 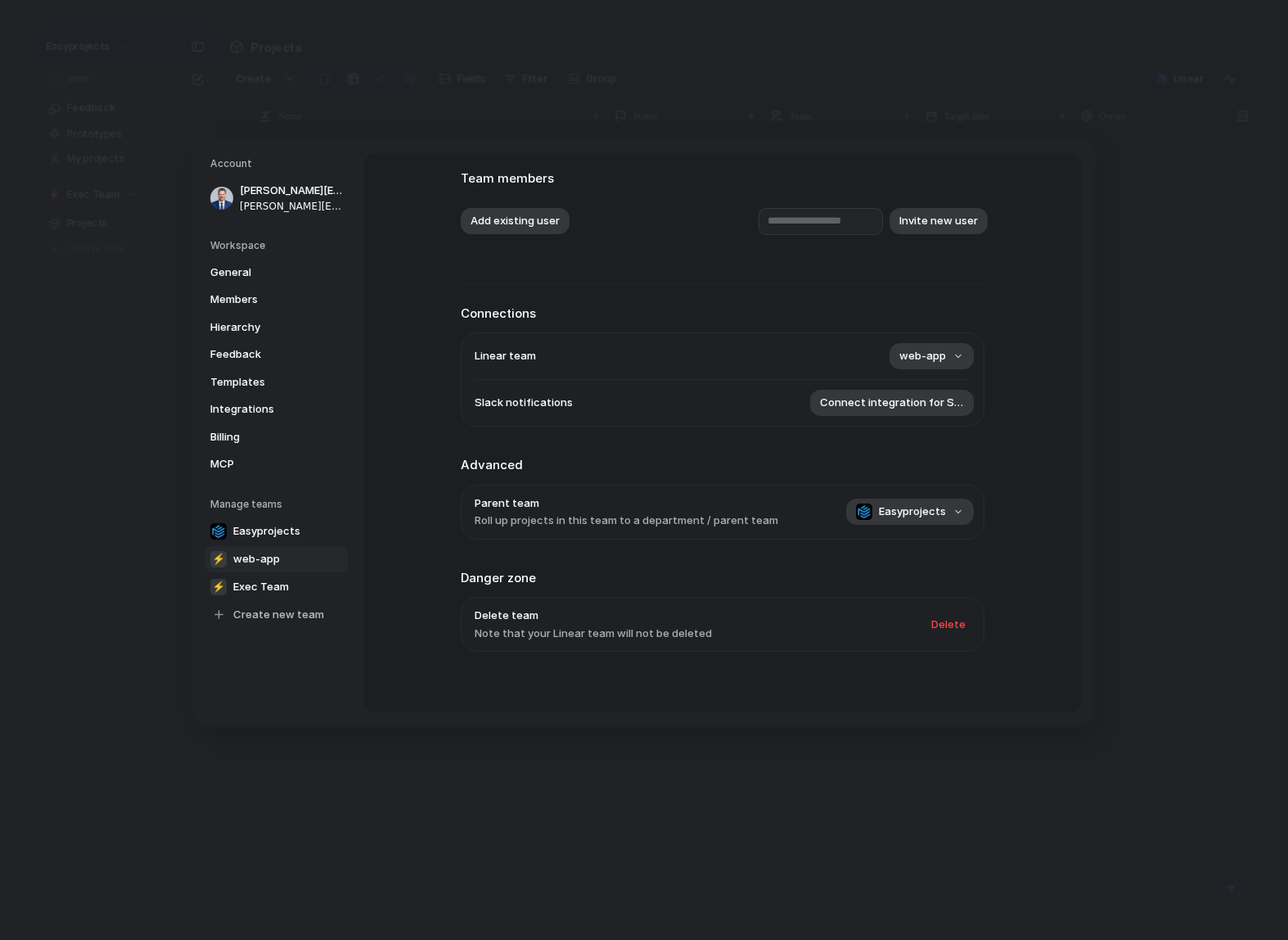 I want to click on span: Exec Team, so click(x=261, y=586).